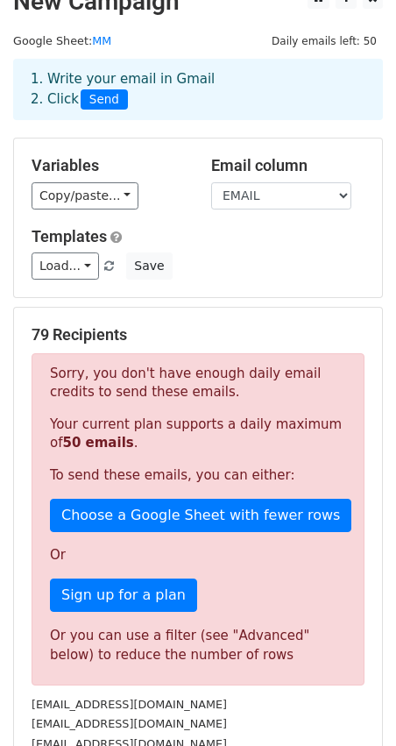 The image size is (396, 746). Describe the element at coordinates (198, 434) in the screenshot. I see `p: Your current plan supports a daily maximum of .` at that location.